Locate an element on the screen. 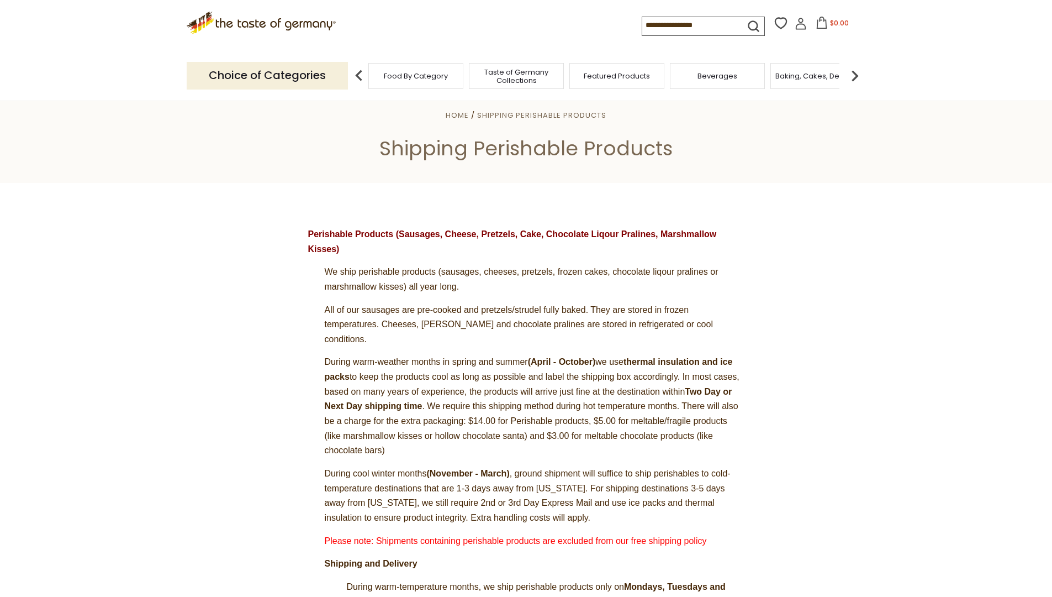 This screenshot has width=1052, height=597. p: Choice of Categories is located at coordinates (267, 75).